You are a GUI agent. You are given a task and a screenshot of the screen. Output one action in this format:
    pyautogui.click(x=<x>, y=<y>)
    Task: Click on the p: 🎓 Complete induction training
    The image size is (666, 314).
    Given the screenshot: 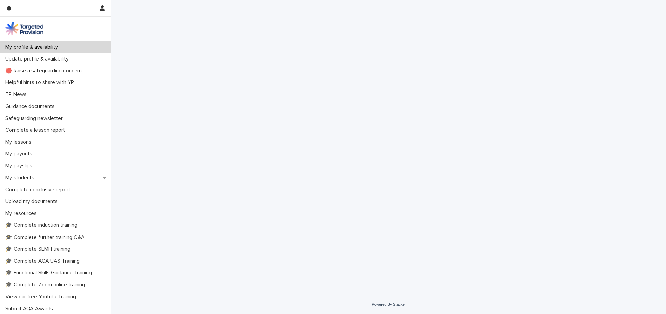 What is the action you would take?
    pyautogui.click(x=43, y=225)
    